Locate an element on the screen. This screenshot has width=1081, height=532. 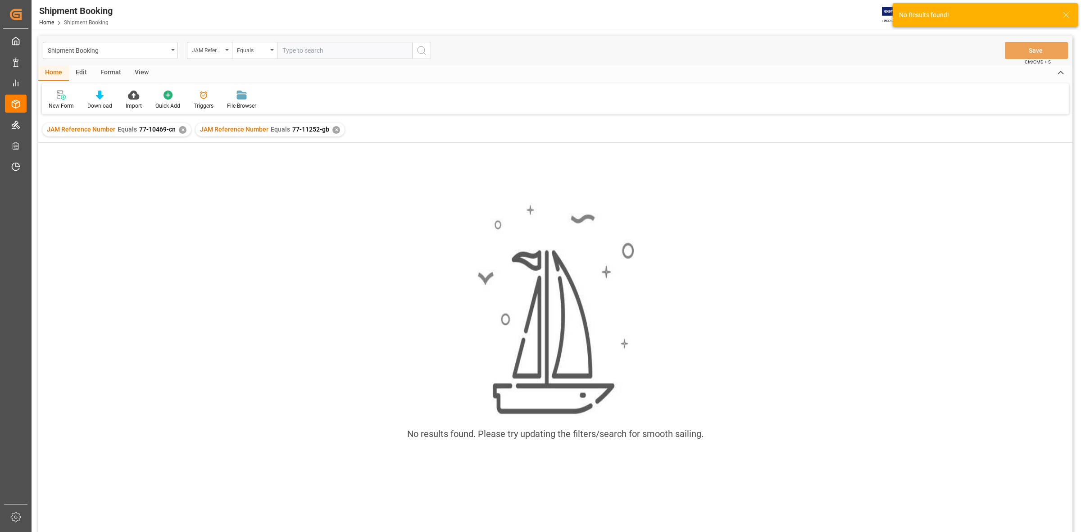
div: Format is located at coordinates (111, 73).